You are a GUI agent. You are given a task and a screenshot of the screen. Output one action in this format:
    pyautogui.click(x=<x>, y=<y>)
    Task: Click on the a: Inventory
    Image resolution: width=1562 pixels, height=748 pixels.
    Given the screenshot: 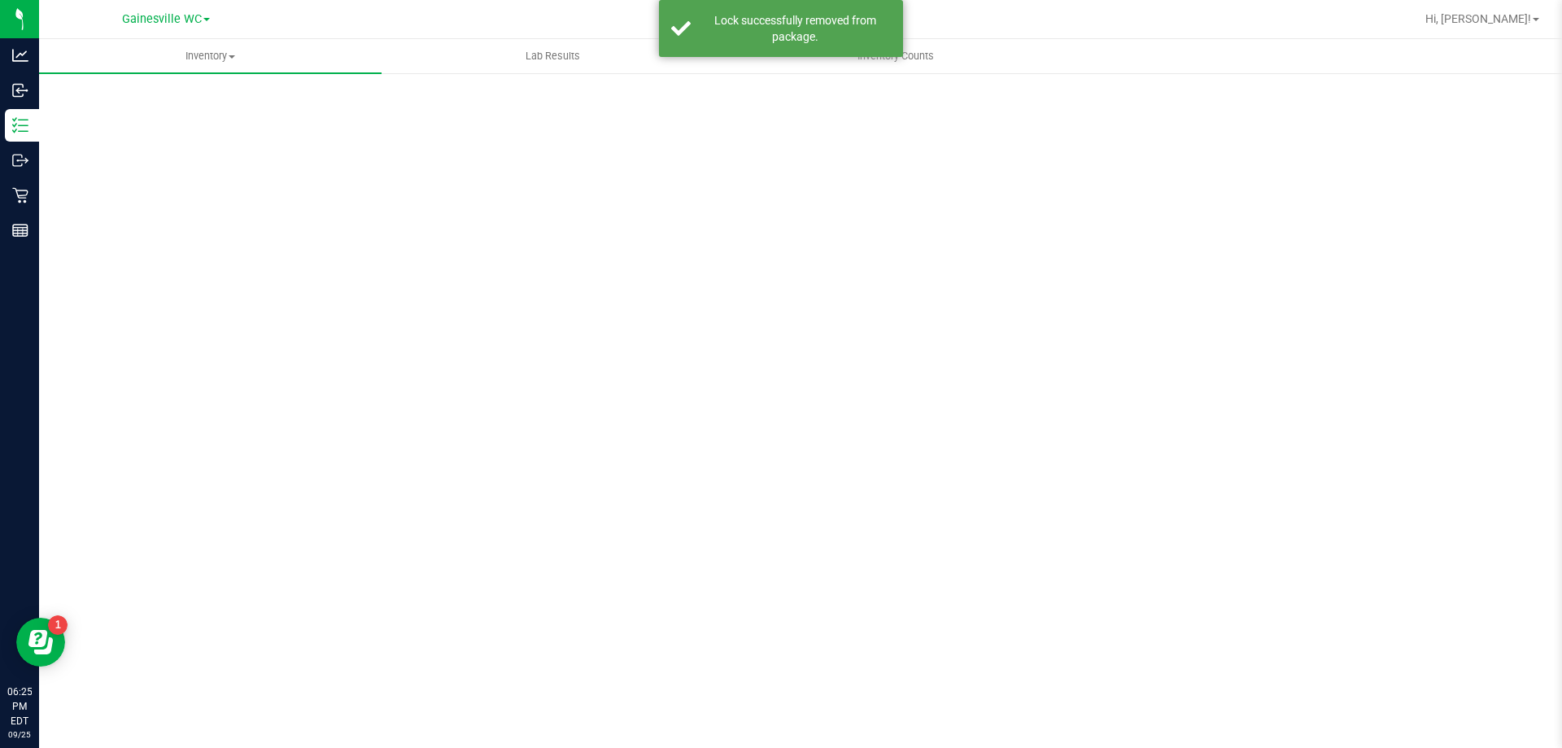 What is the action you would take?
    pyautogui.click(x=210, y=56)
    